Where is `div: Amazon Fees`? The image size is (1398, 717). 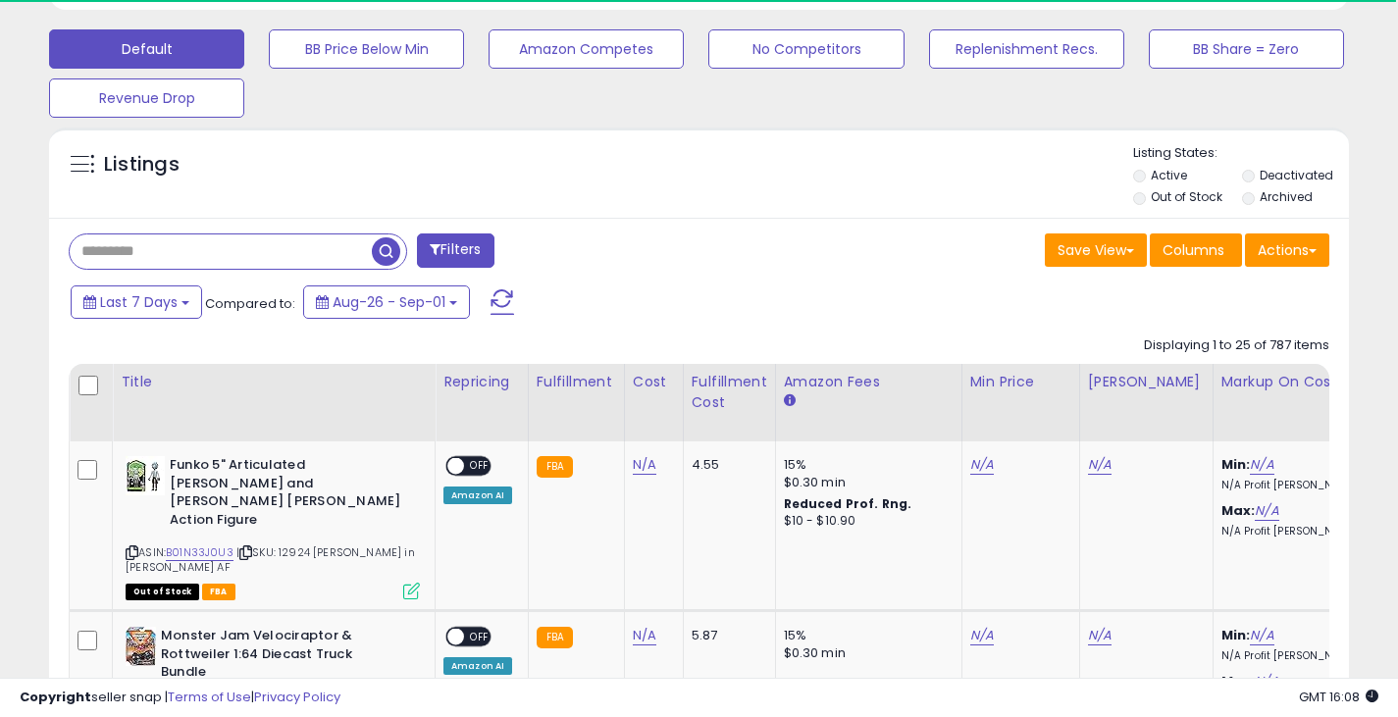
div: Amazon Fees is located at coordinates (868, 382).